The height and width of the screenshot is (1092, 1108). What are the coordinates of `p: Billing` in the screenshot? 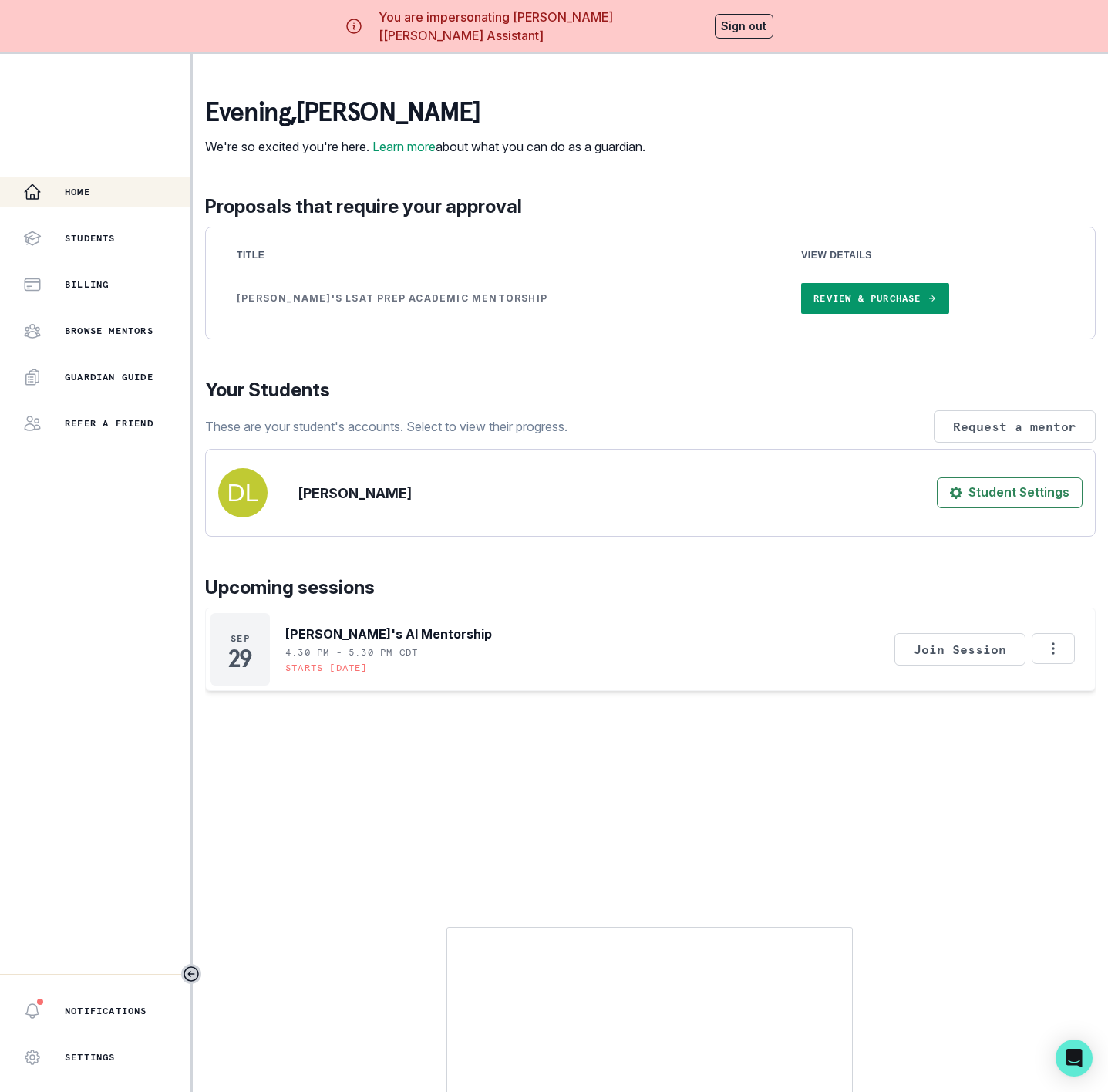 It's located at (86, 285).